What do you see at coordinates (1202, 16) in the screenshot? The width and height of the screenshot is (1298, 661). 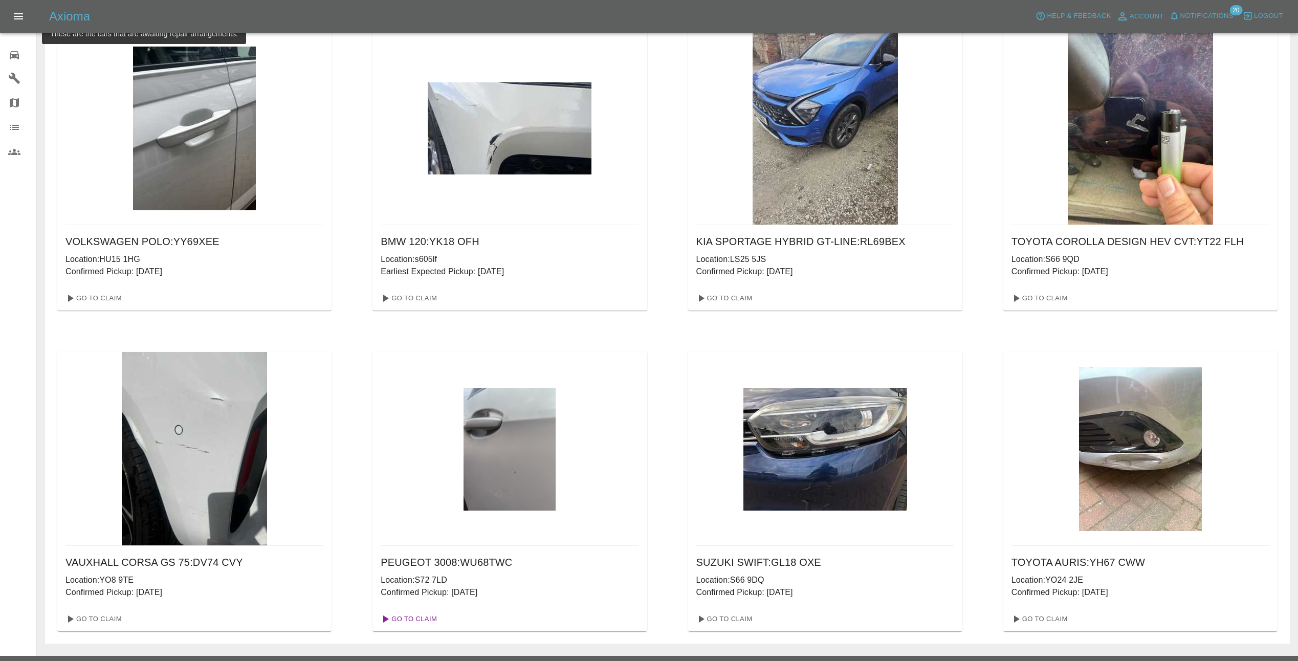 I see `button: Notifications` at bounding box center [1202, 16].